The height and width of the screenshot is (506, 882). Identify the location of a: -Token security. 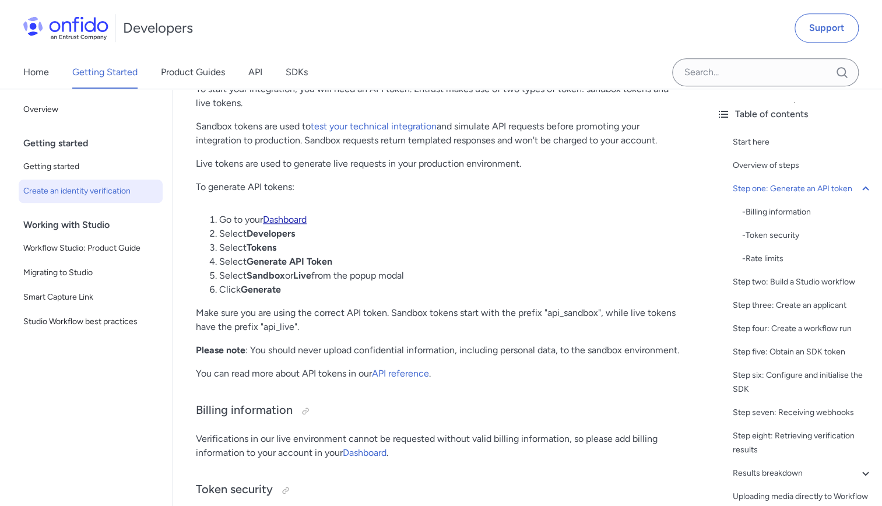
(808, 236).